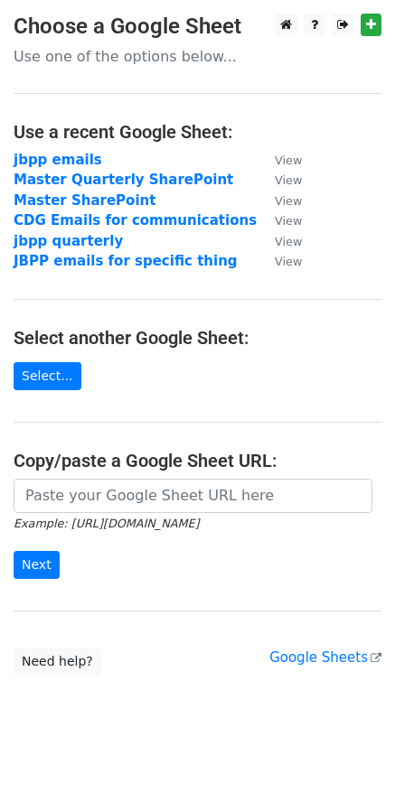 The image size is (395, 802). Describe the element at coordinates (197, 338) in the screenshot. I see `h4: Select another Google Sheet:` at that location.